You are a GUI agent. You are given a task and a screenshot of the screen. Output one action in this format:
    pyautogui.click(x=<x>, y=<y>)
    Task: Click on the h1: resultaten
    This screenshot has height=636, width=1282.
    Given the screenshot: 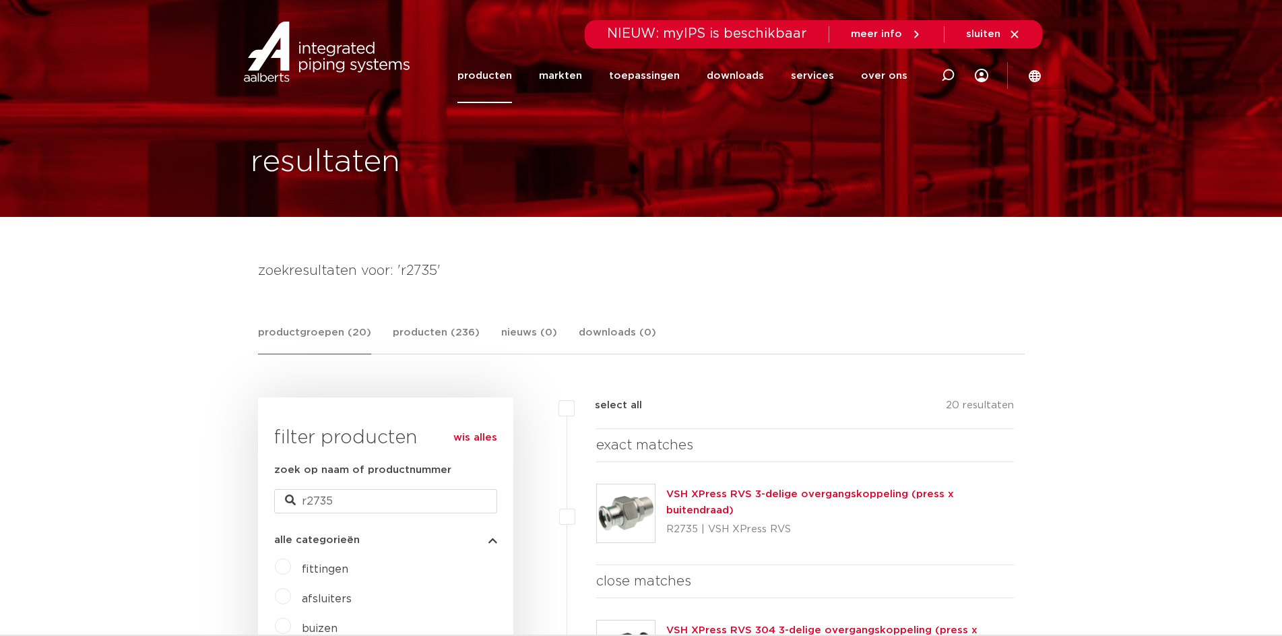 What is the action you would take?
    pyautogui.click(x=325, y=162)
    